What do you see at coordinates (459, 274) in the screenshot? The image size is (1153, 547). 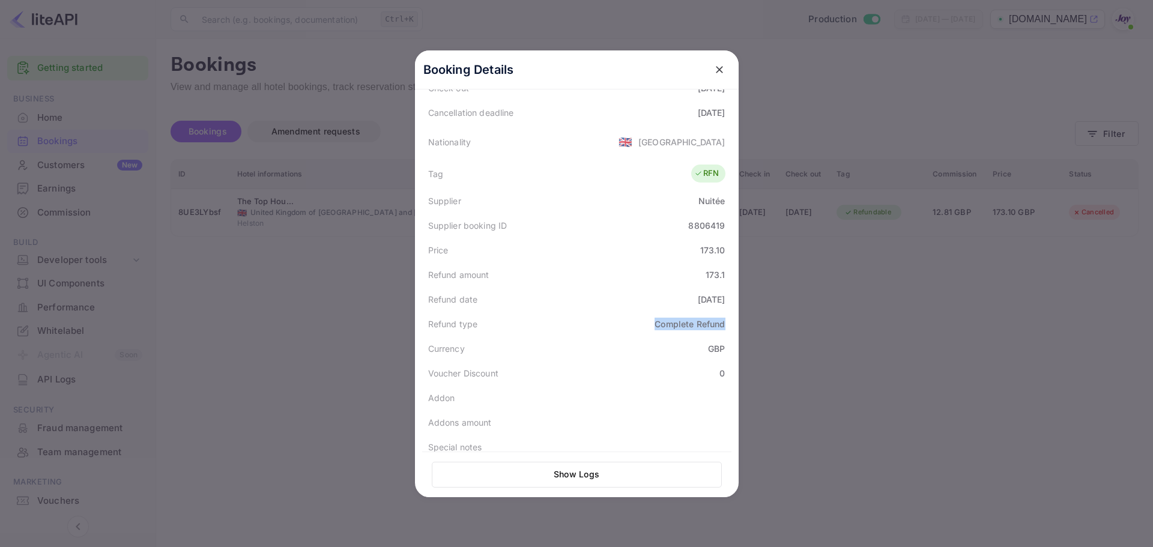 I see `div: Refund amount` at bounding box center [459, 274].